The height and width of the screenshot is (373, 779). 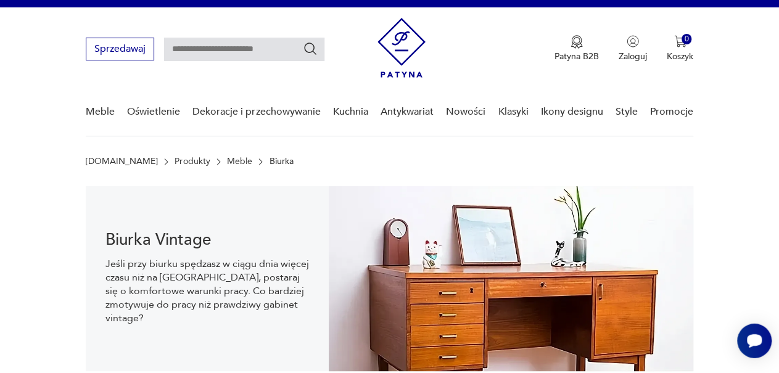 What do you see at coordinates (407, 112) in the screenshot?
I see `a: Antykwariat` at bounding box center [407, 112].